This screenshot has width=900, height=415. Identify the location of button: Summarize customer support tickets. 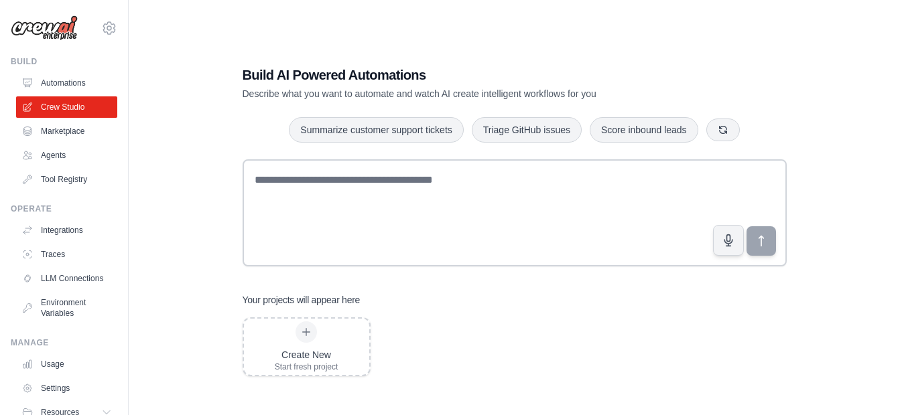
(376, 130).